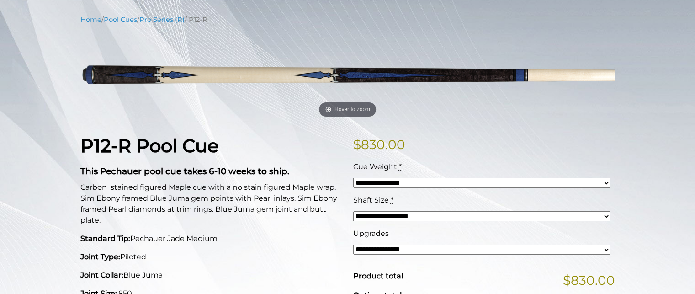 This screenshot has width=695, height=294. I want to click on span: Cue Weight, so click(375, 166).